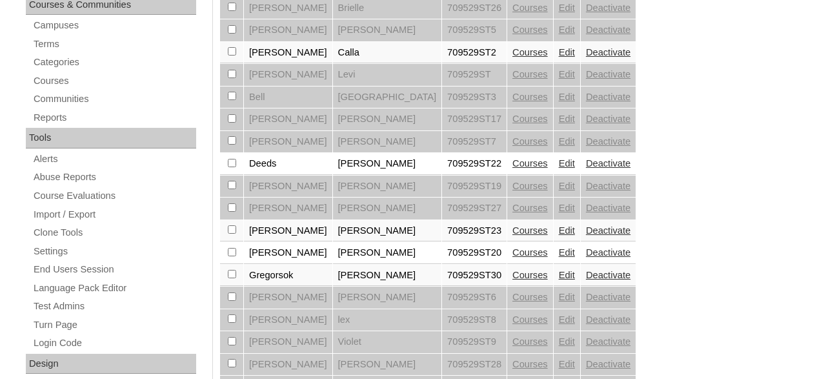  Describe the element at coordinates (474, 253) in the screenshot. I see `td: 709529ST20` at that location.